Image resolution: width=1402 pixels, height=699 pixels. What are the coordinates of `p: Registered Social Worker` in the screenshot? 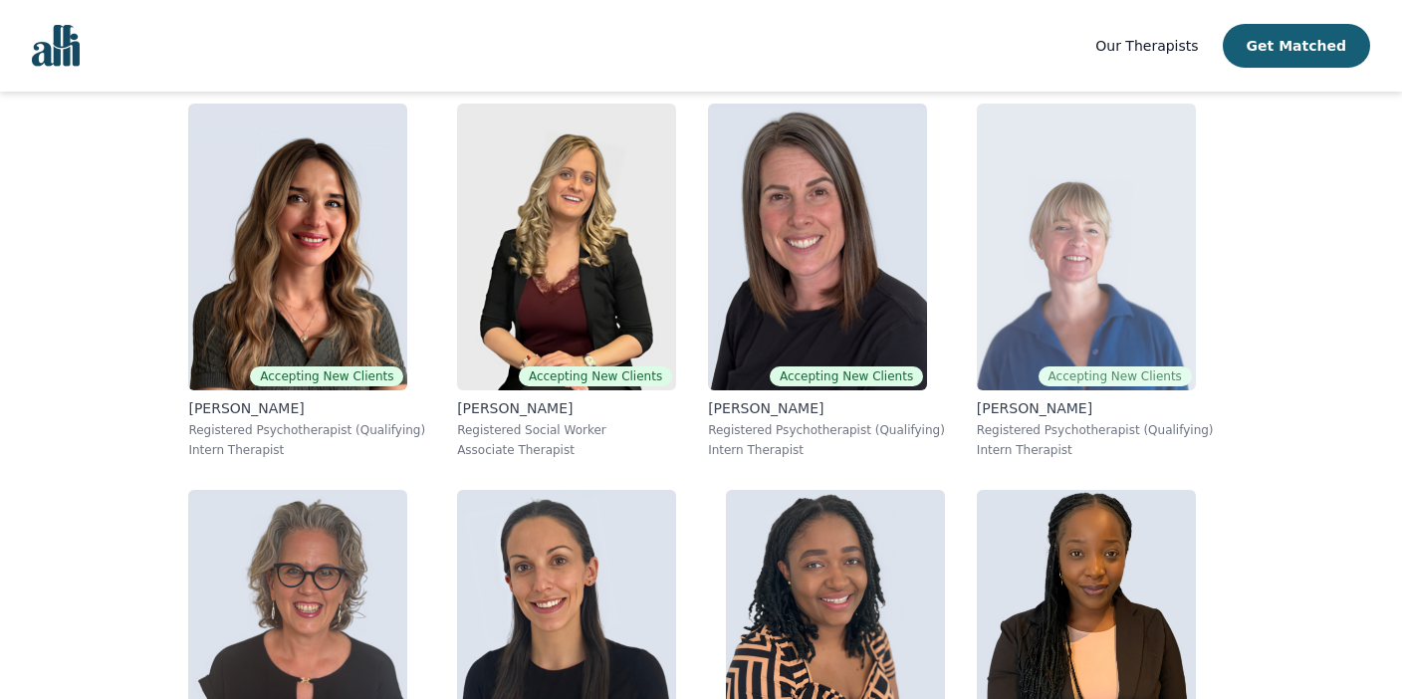 It's located at (567, 430).